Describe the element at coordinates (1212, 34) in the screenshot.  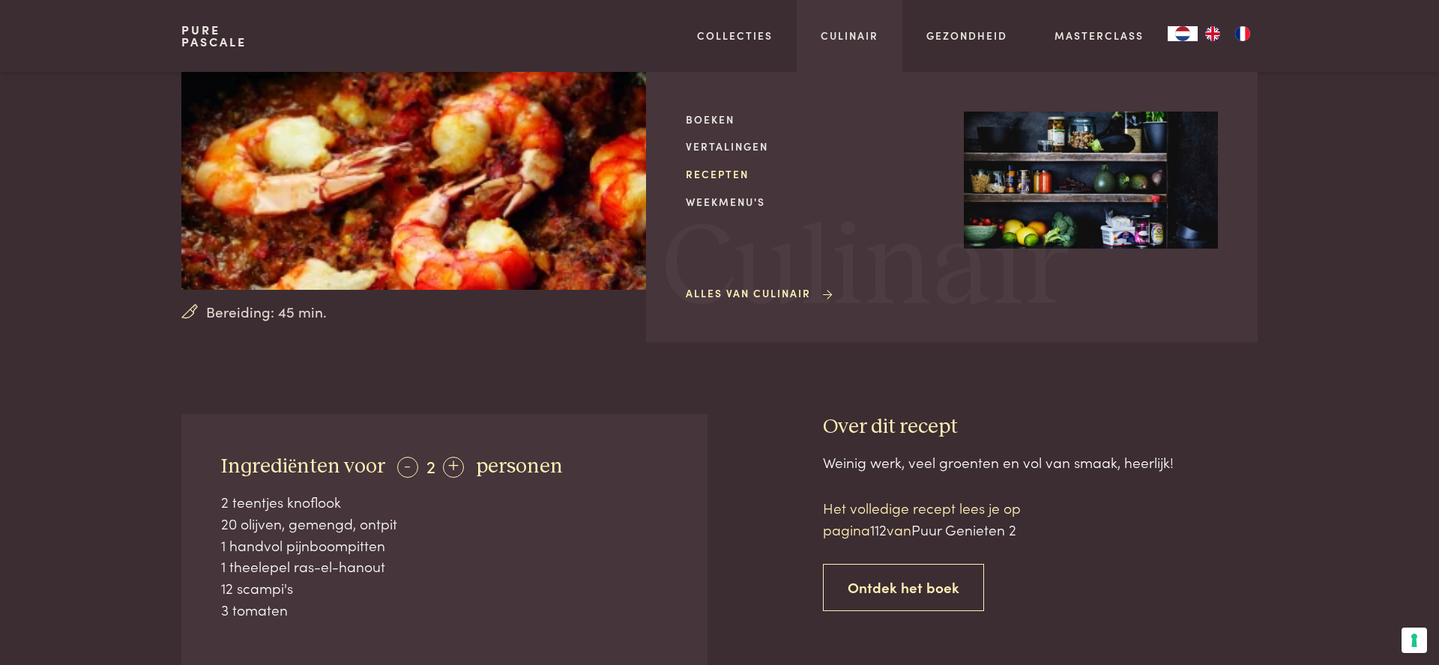
I see `aside: Language selected: Nederlands` at that location.